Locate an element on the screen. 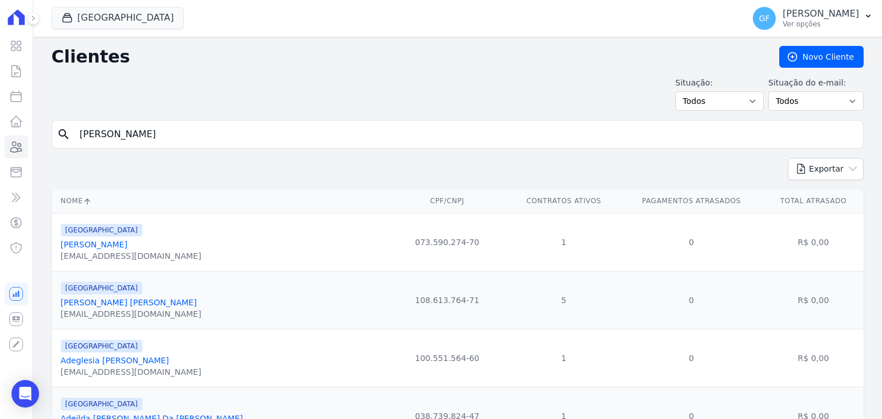  th: Nome is located at coordinates (219, 201).